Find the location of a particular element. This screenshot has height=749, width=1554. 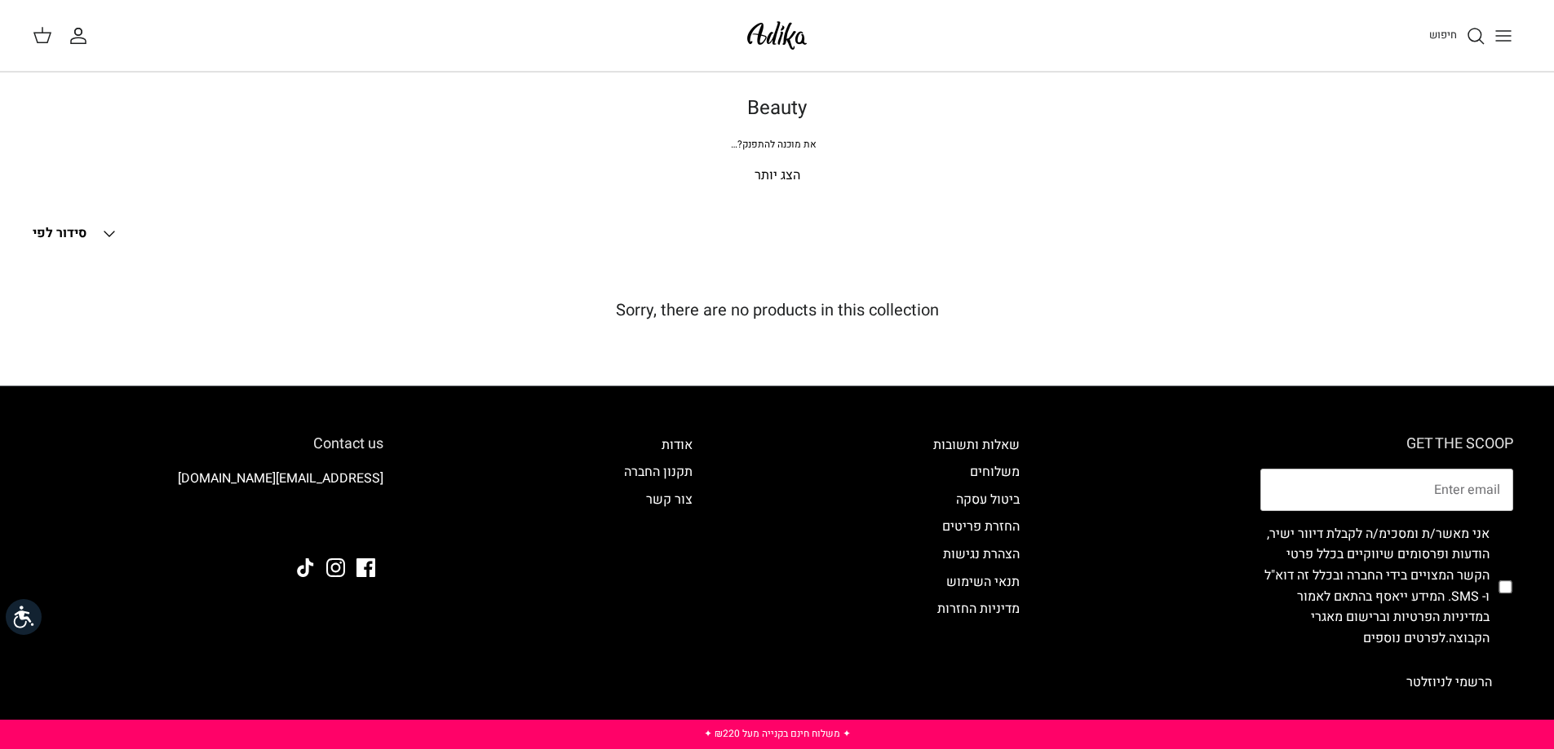

h6: GET THE SCOOP is located at coordinates (1386, 444).